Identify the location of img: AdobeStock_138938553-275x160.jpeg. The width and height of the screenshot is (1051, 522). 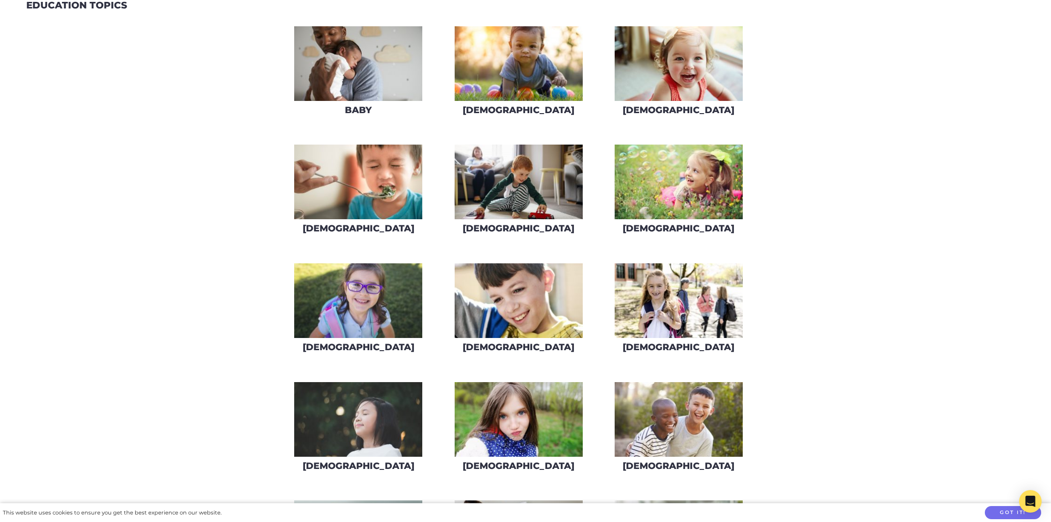
(358, 419).